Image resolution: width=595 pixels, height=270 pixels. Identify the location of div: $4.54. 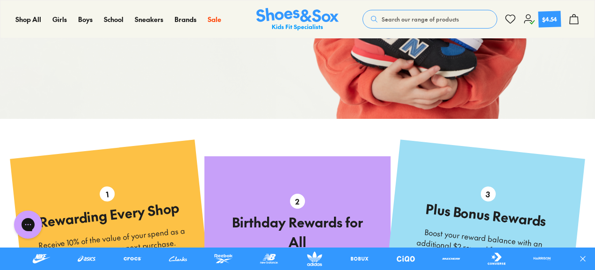
(549, 19).